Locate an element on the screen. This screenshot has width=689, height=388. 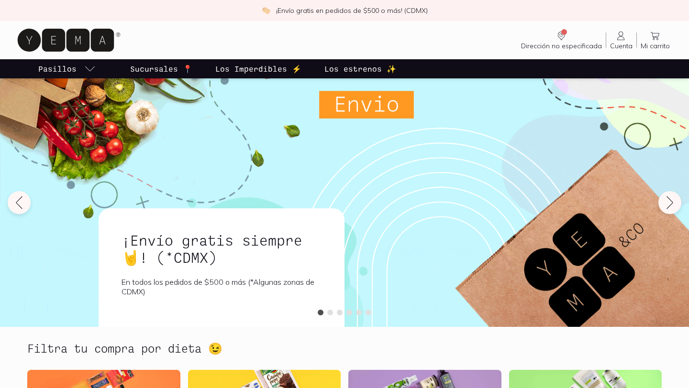
h2: Filtra tu compra por dieta 😉 is located at coordinates (125, 349).